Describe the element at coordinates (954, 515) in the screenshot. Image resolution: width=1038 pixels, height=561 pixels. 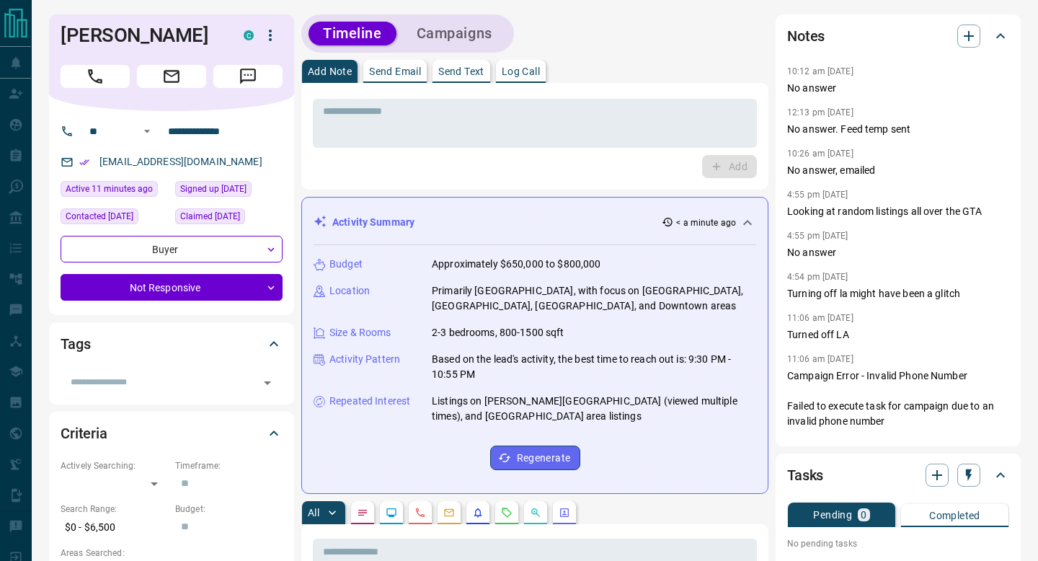
I see `p: Completed` at that location.